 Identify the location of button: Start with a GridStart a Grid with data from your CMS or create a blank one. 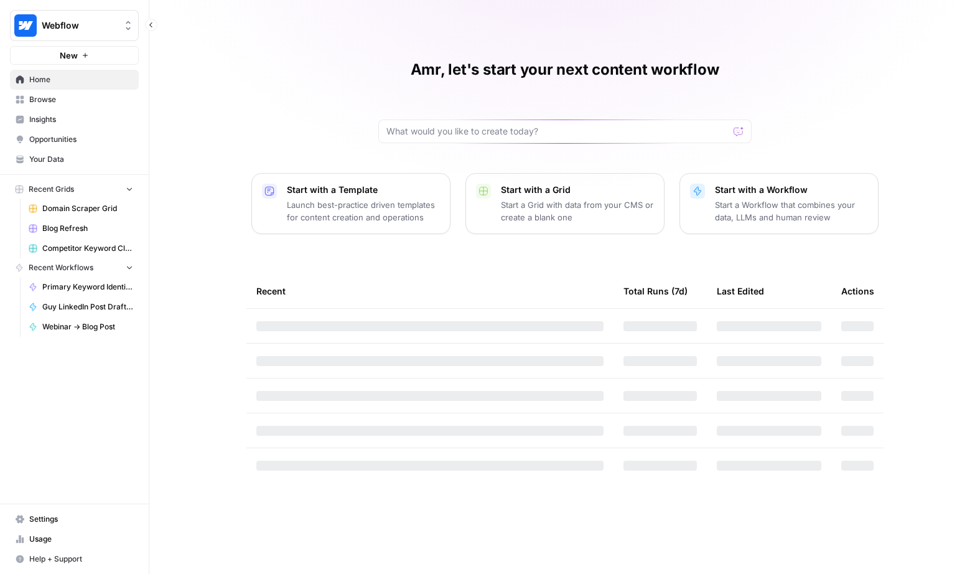
(565, 203).